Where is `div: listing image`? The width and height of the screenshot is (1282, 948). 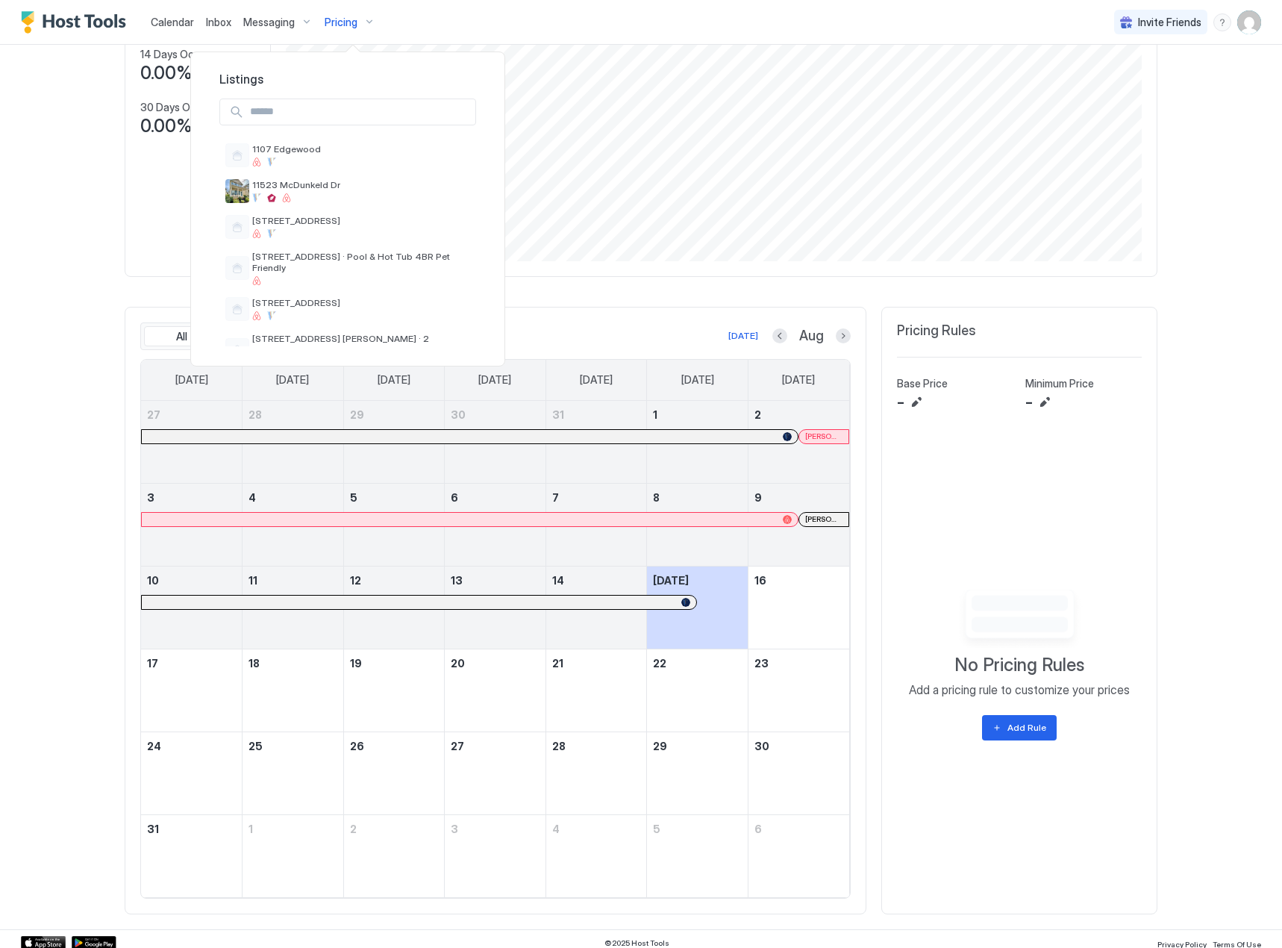 div: listing image is located at coordinates (237, 191).